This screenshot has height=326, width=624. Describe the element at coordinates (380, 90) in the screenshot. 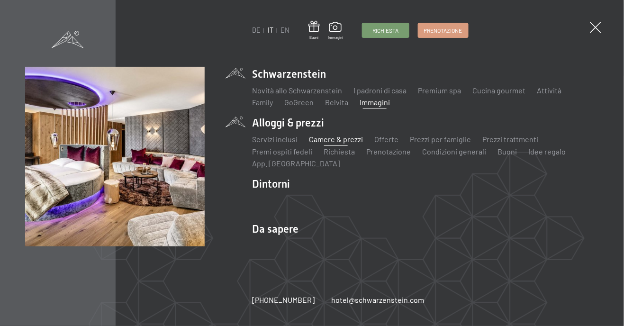

I see `a: I padroni di casa` at that location.